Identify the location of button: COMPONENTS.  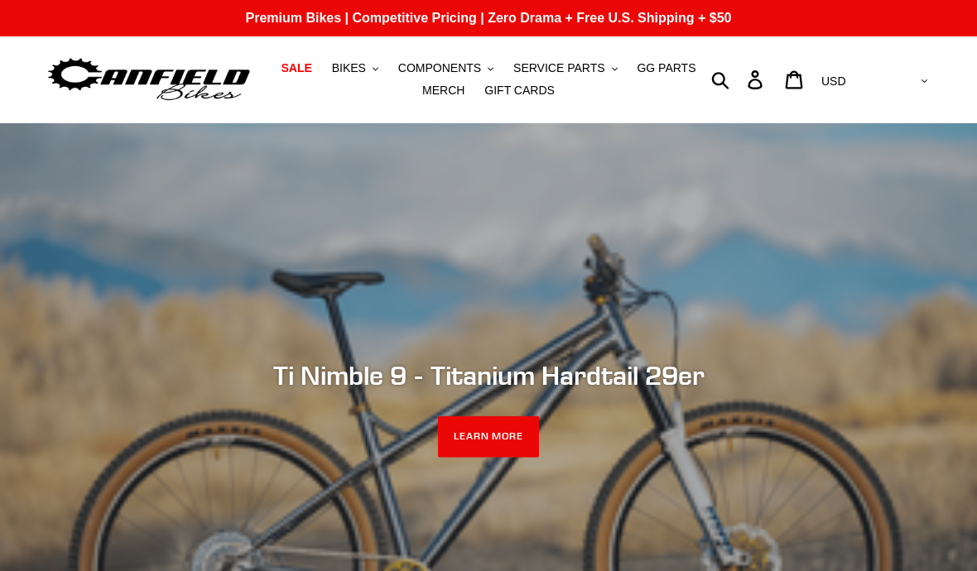
(445, 68).